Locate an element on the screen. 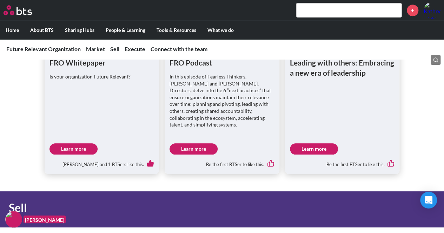 The height and width of the screenshot is (233, 444). div: Open Intercom Messenger is located at coordinates (428, 200).